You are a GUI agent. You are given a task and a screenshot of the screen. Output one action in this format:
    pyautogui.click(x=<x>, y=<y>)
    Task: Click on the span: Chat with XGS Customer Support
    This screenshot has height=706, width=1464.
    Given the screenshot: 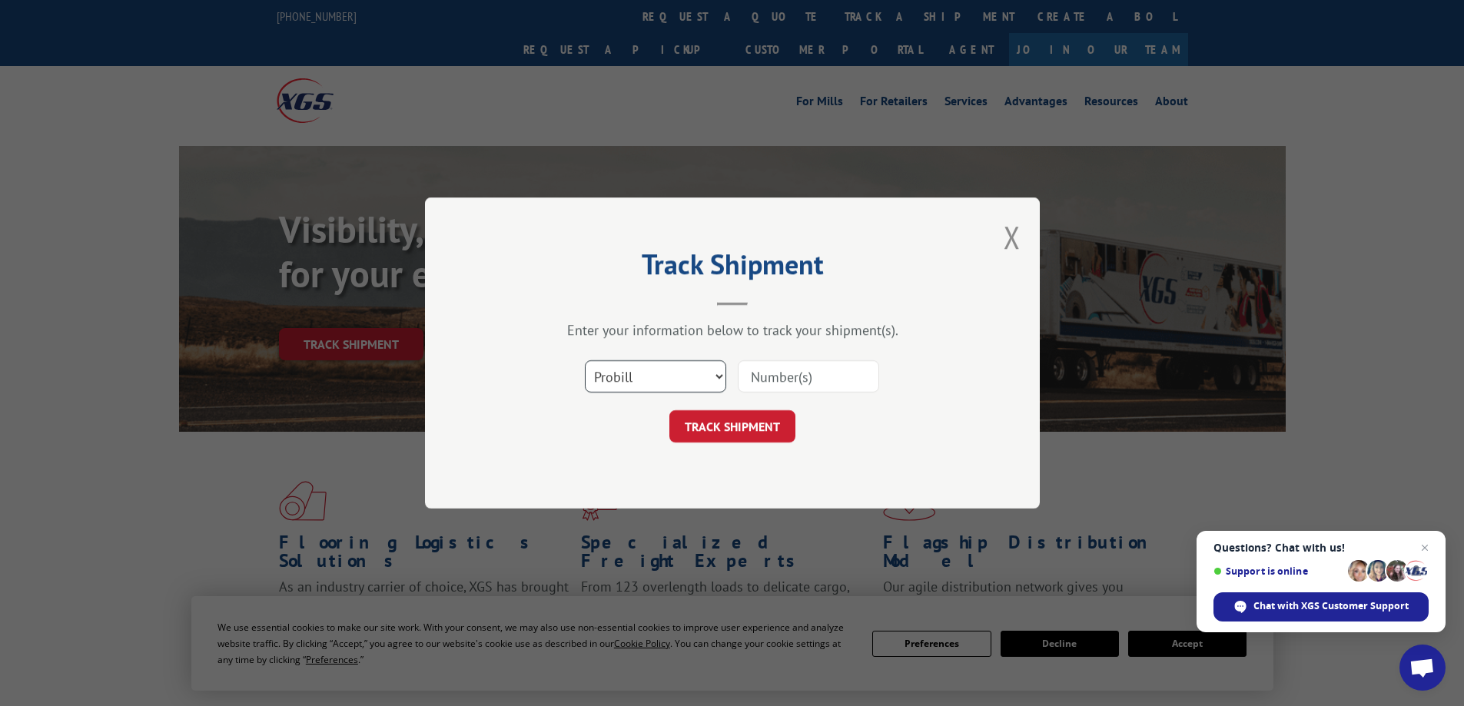 What is the action you would take?
    pyautogui.click(x=1331, y=606)
    